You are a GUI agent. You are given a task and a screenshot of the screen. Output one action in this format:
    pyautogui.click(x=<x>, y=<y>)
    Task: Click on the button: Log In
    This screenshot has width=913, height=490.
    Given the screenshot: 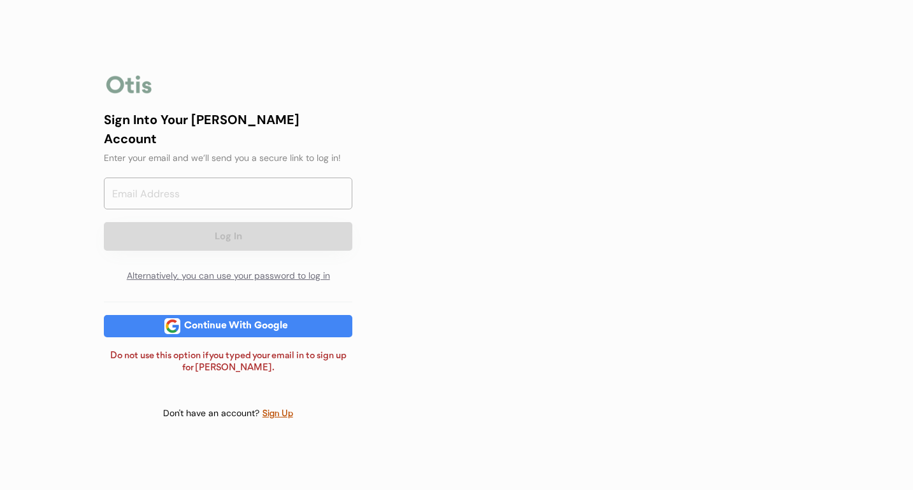 What is the action you would take?
    pyautogui.click(x=228, y=236)
    